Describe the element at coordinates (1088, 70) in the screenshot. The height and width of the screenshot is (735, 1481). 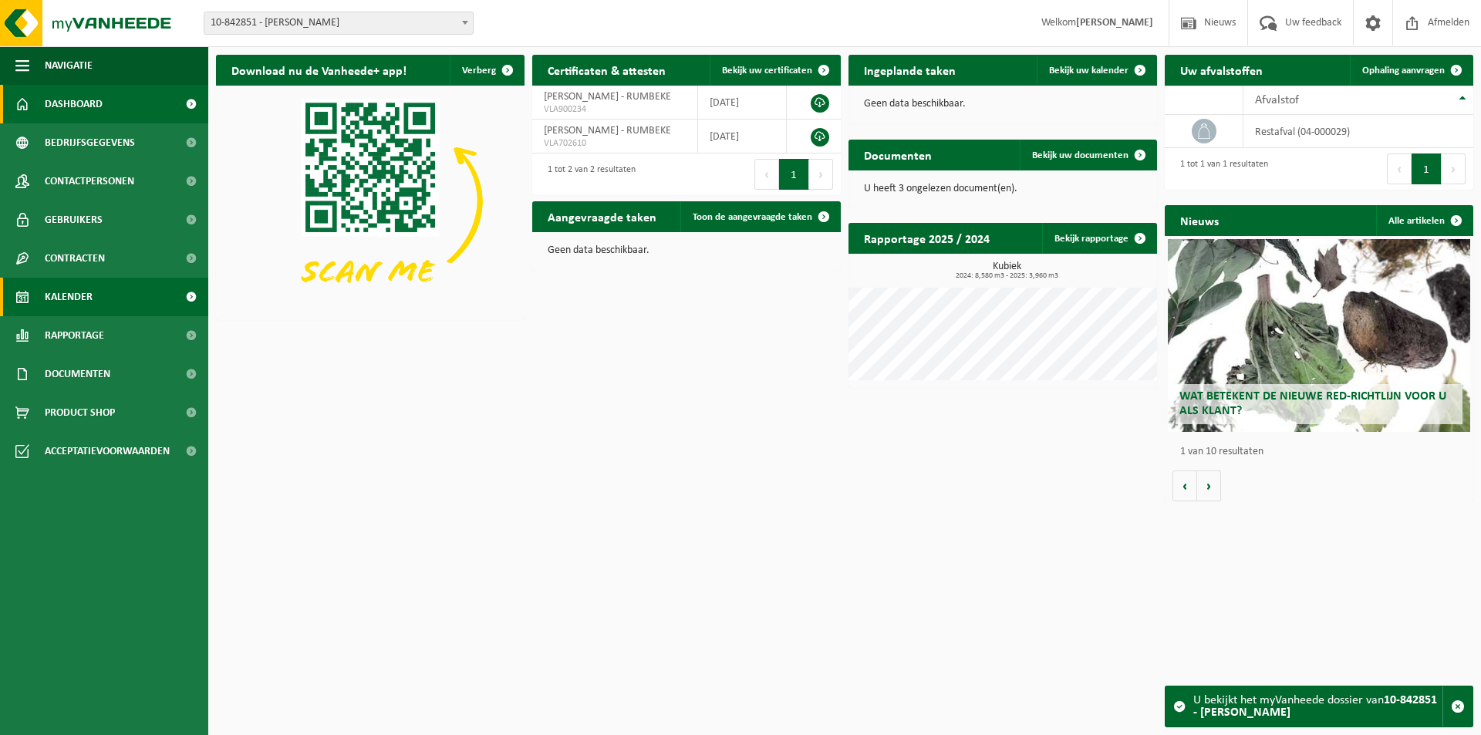
I see `span: Bekijk uw kalender` at that location.